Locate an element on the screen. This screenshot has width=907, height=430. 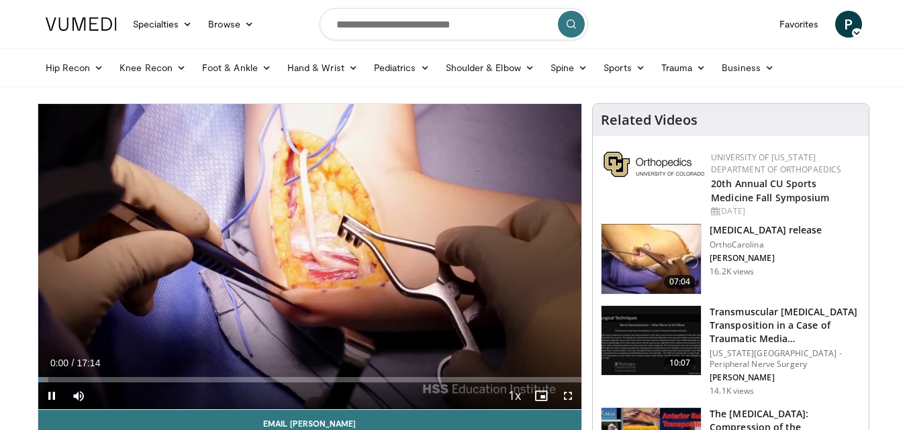
span: 07:04 is located at coordinates (680, 282).